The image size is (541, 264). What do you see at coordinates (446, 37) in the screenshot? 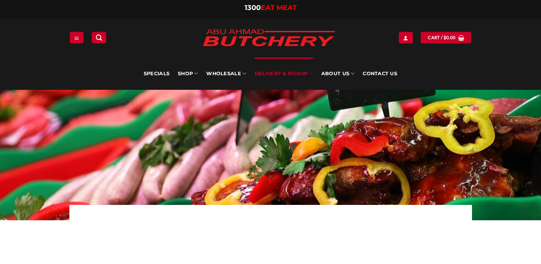
I see `a: View cart` at bounding box center [446, 37].